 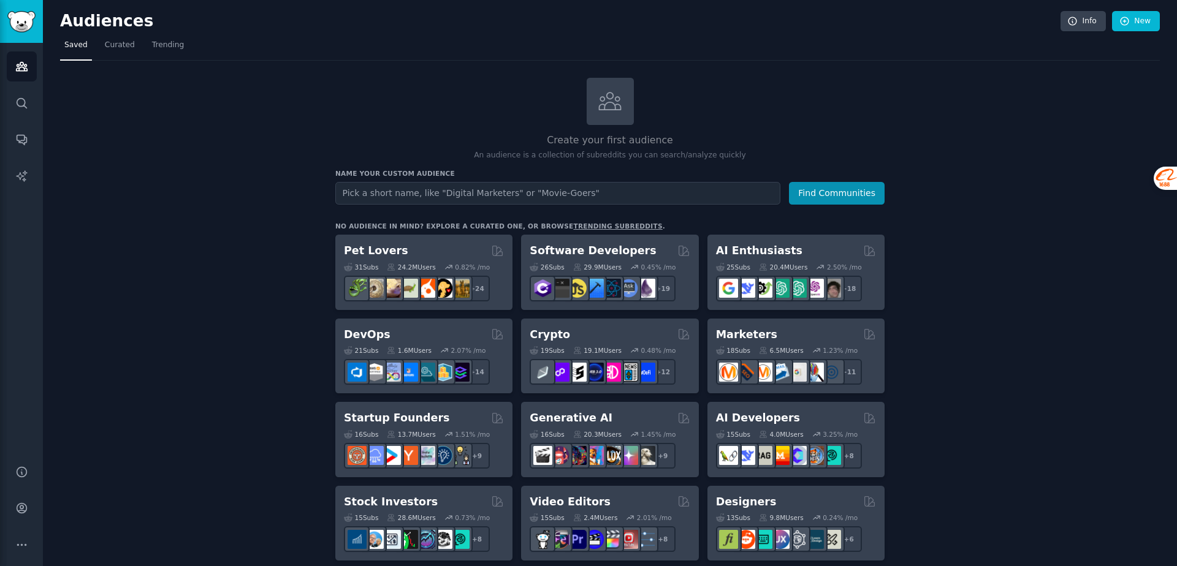 I want to click on div: 0.73 % /mo, so click(x=472, y=518).